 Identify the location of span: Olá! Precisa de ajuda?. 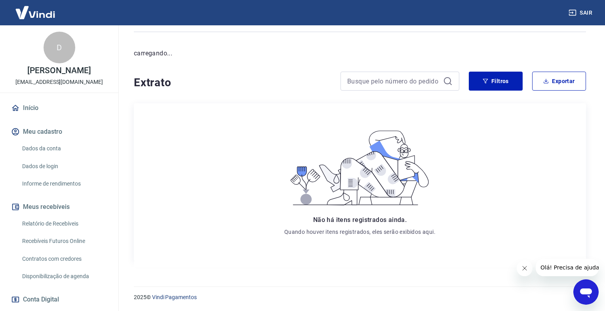
(36, 9).